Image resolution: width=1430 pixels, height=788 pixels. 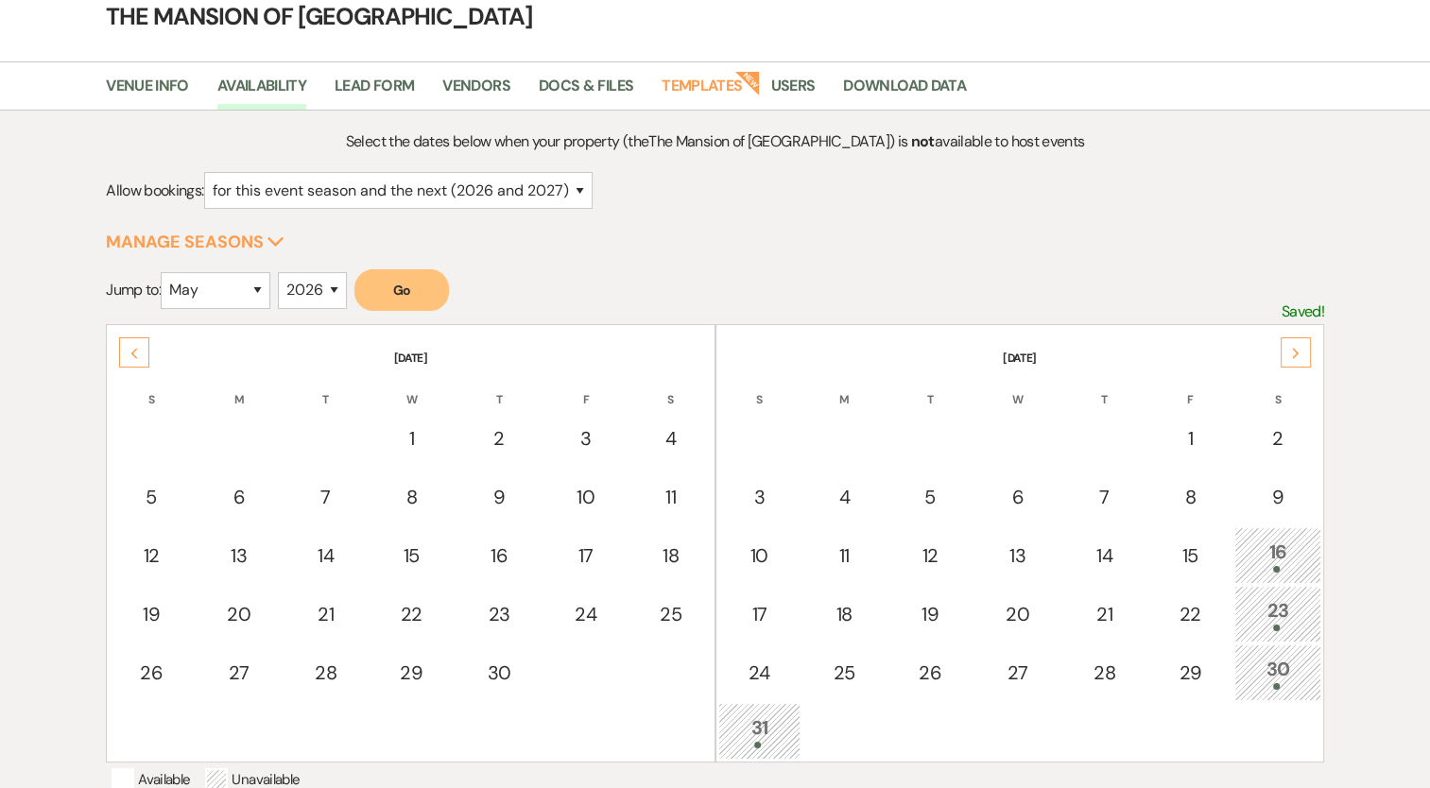 What do you see at coordinates (923, 141) in the screenshot?
I see `strong: not` at bounding box center [923, 141].